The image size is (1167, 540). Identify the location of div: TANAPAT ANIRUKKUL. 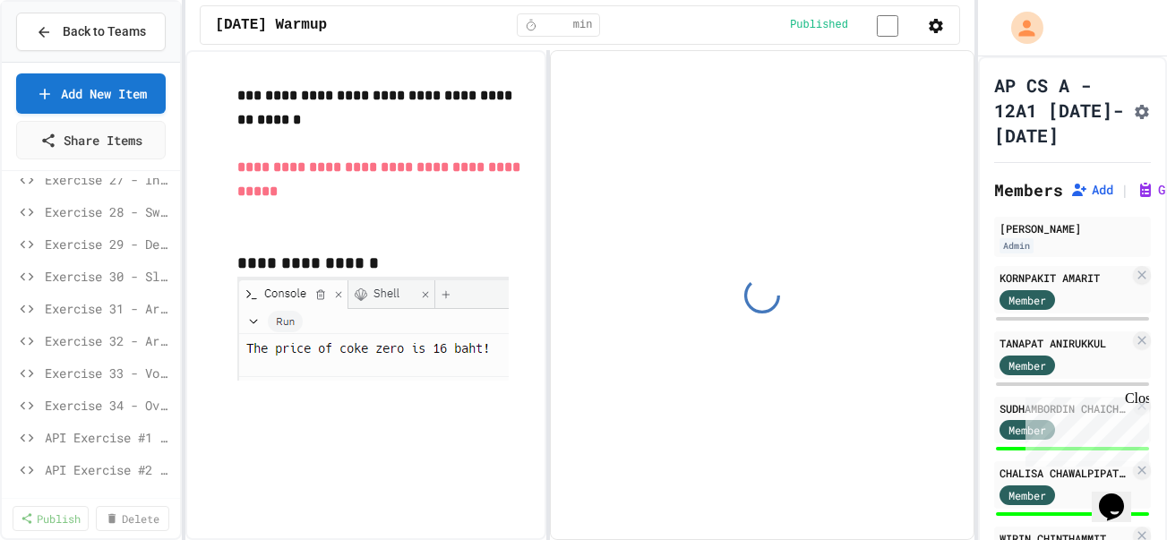
(1064, 343).